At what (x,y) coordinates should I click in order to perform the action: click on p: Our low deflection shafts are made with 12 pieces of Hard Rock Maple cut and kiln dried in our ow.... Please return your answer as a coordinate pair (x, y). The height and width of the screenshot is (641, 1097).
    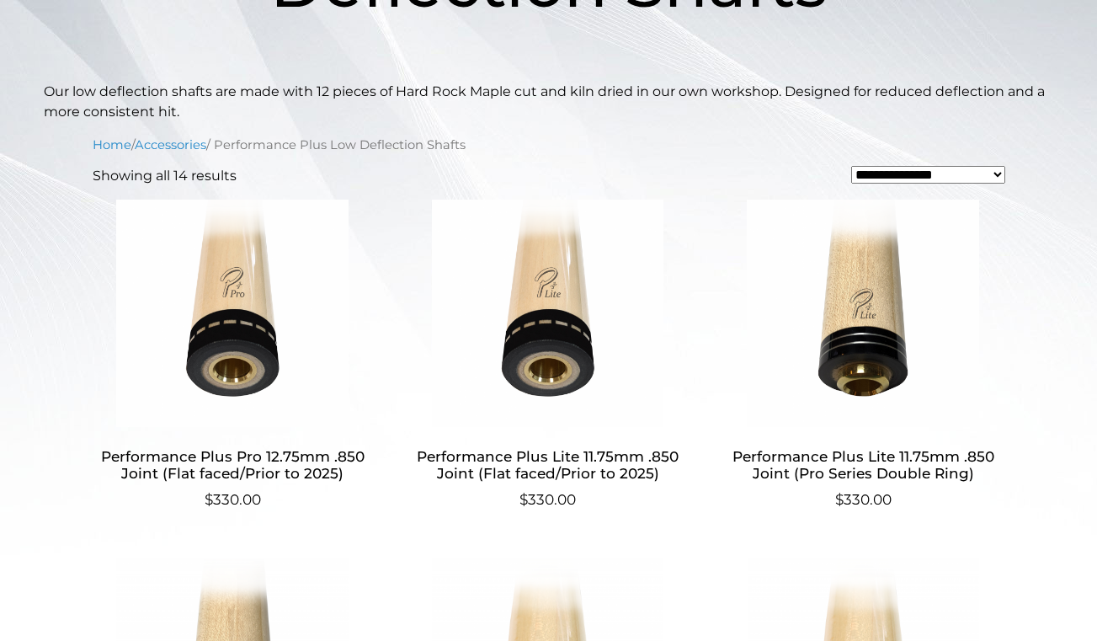
    Looking at the image, I should click on (549, 102).